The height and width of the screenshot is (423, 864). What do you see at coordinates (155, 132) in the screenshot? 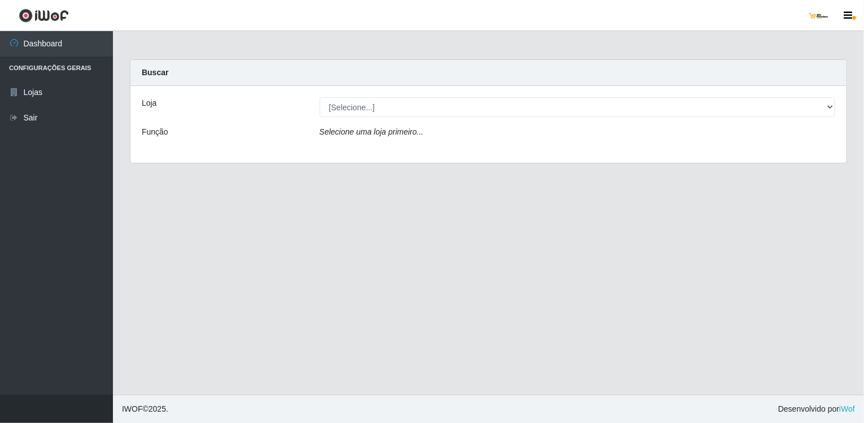
I see `label: Função` at bounding box center [155, 132].